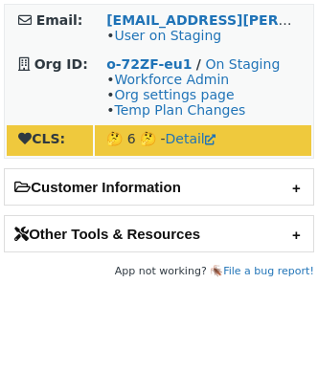 The height and width of the screenshot is (392, 318). What do you see at coordinates (190, 139) in the screenshot?
I see `a: Detail` at bounding box center [190, 139].